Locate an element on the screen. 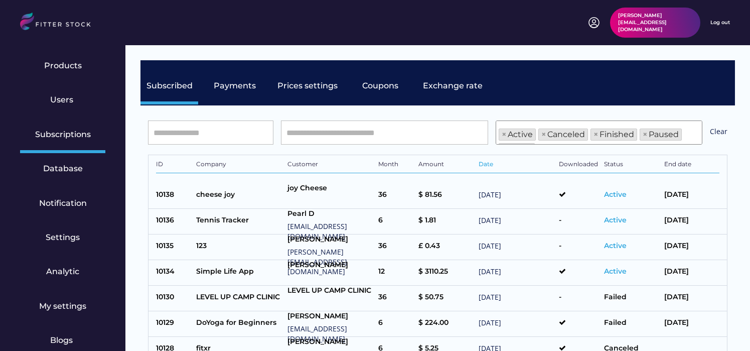 The width and height of the screenshot is (750, 351). li: Failed is located at coordinates (517, 149).